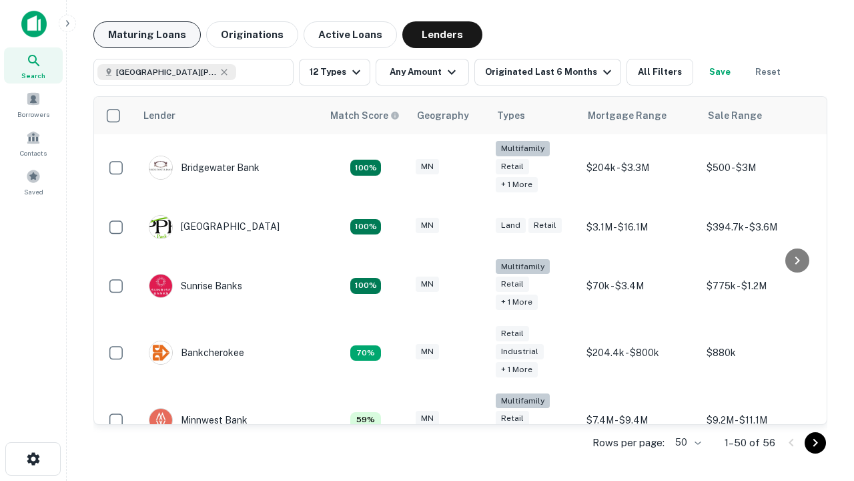 This screenshot has width=854, height=481. What do you see at coordinates (33, 65) in the screenshot?
I see `div: Search` at bounding box center [33, 65].